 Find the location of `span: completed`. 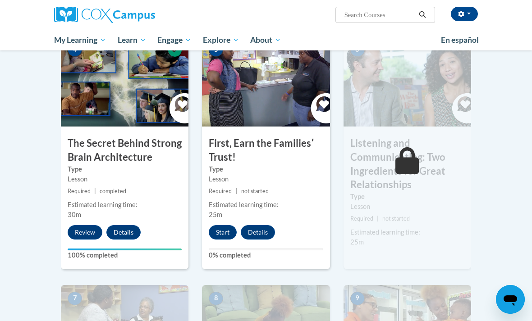

span: completed is located at coordinates (113, 191).